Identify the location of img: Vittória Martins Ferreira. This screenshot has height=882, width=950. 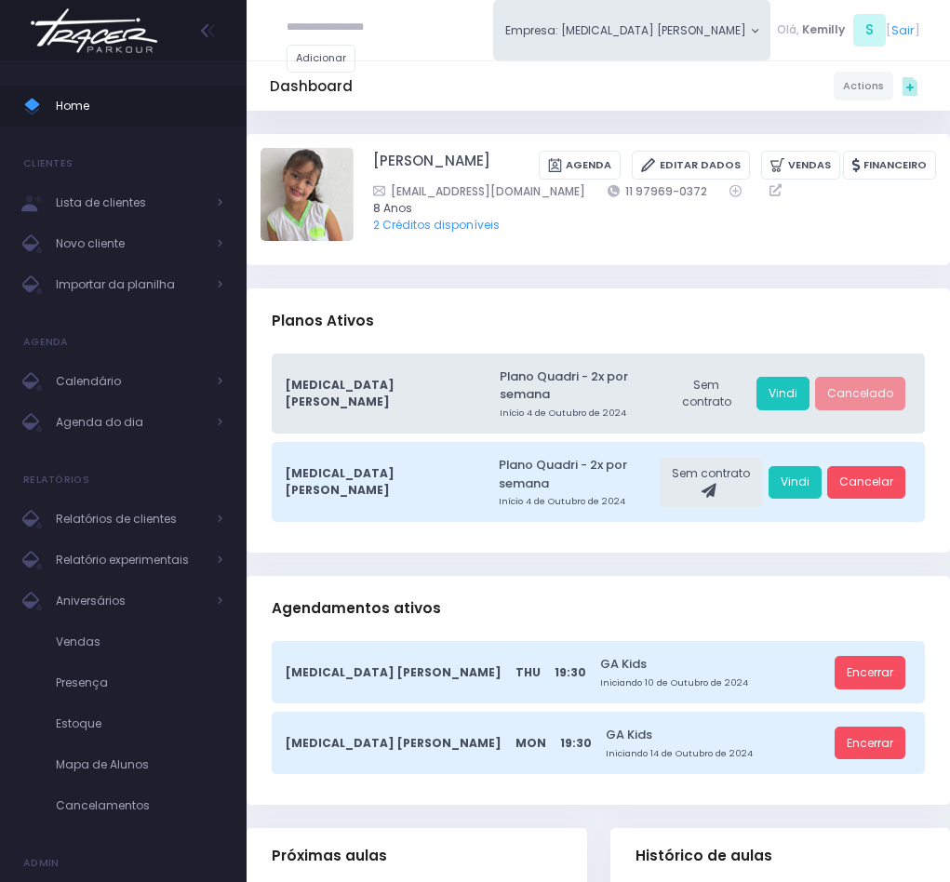
(307, 194).